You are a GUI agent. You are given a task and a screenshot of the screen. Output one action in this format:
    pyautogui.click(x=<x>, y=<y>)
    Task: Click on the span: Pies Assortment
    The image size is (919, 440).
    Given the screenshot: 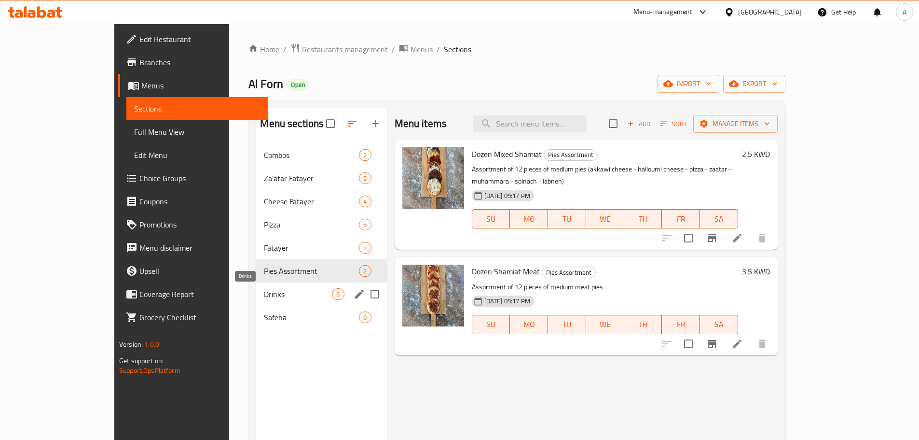 What is the action you would take?
    pyautogui.click(x=311, y=271)
    